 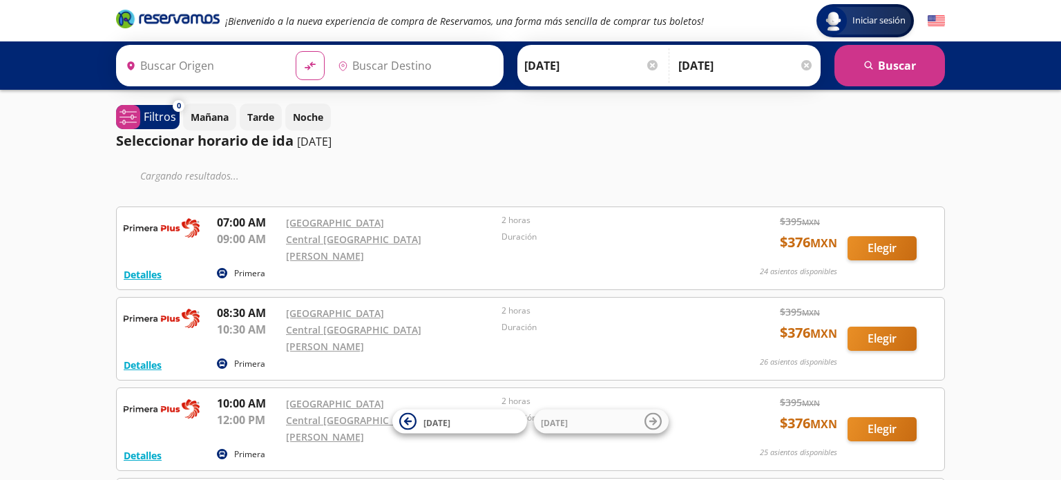 I want to click on p: Mañana, so click(x=209, y=117).